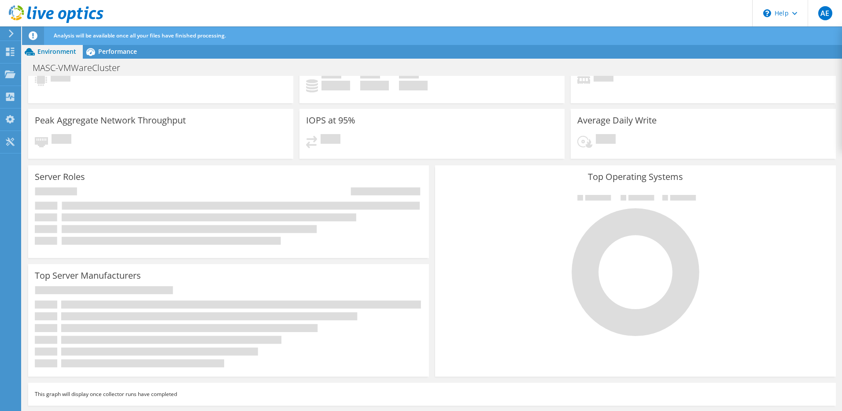 The height and width of the screenshot is (411, 842). Describe the element at coordinates (768, 13) in the screenshot. I see `svg: \n` at that location.